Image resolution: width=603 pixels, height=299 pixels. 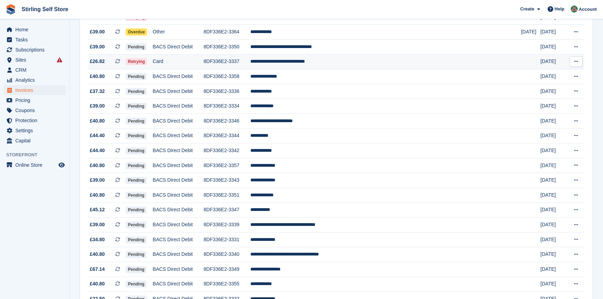 I want to click on td: 8DF336E2-3351, so click(x=227, y=195).